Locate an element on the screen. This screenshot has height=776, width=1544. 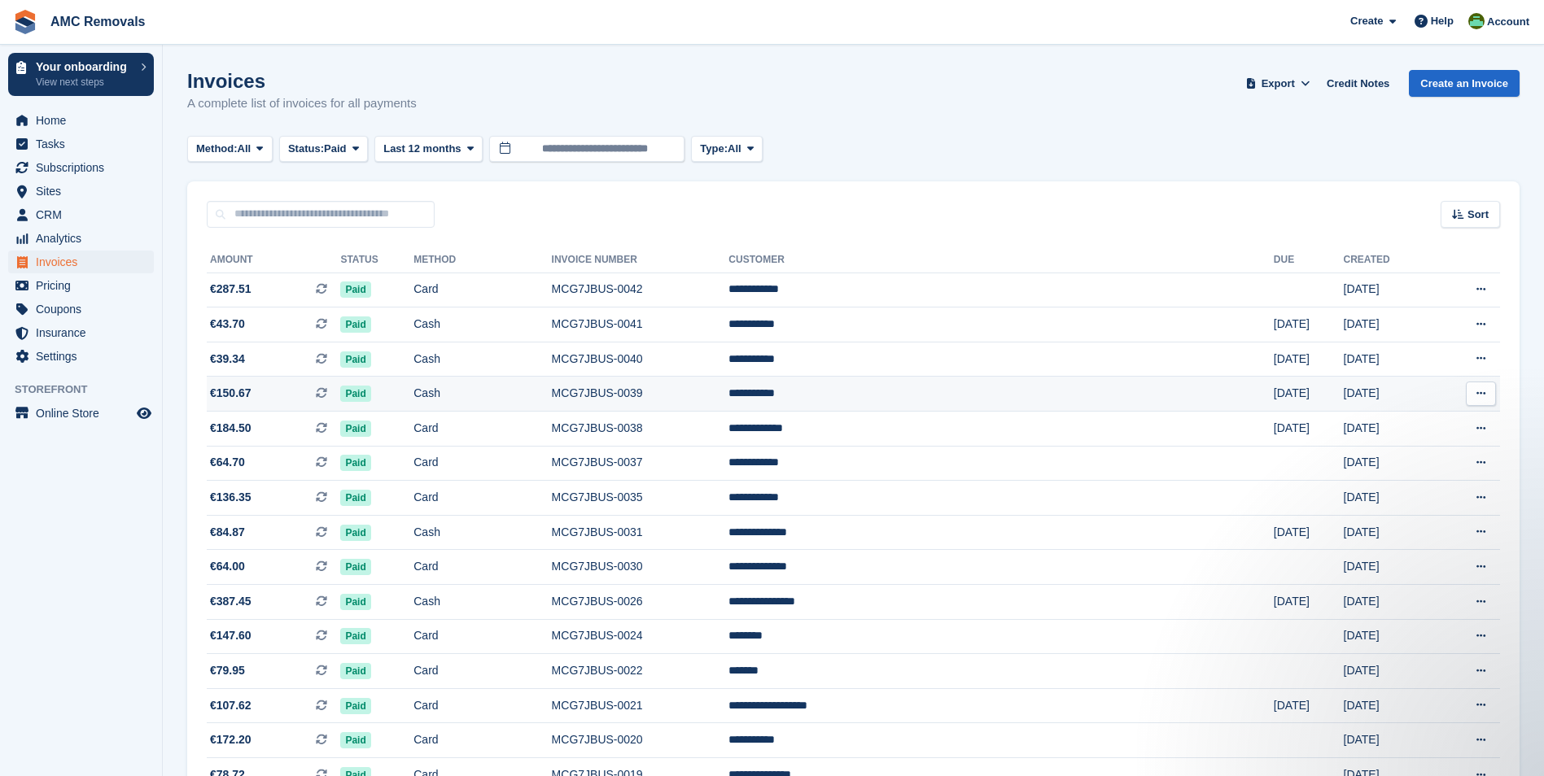
td: MCG7JBUS-0026 is located at coordinates (640, 602).